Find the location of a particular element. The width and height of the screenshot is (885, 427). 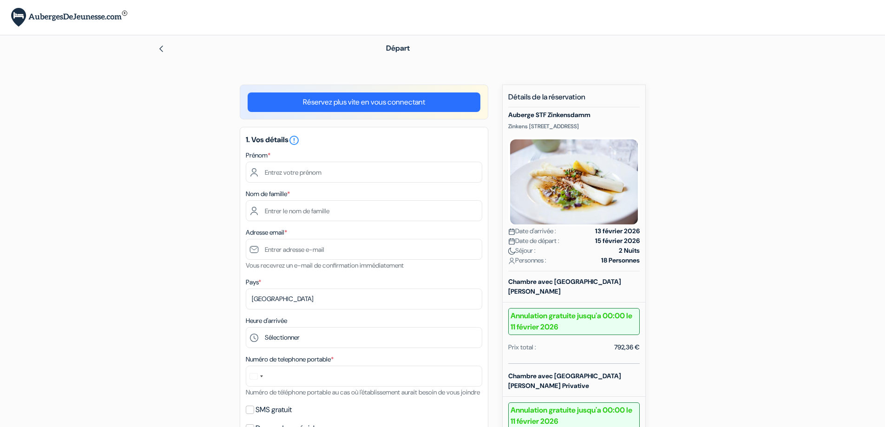

img: user_icon.svg is located at coordinates (512, 261).